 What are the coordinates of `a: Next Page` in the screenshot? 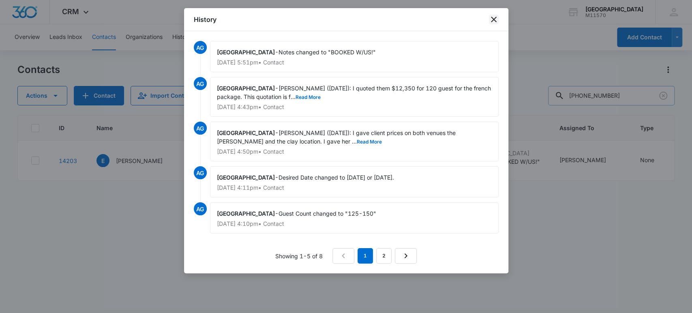 It's located at (406, 256).